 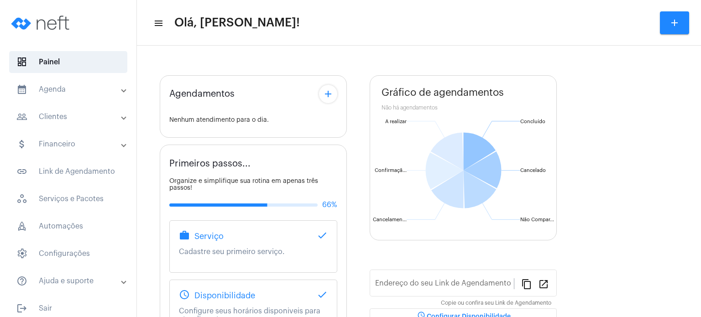 I want to click on text: A realizar, so click(x=396, y=121).